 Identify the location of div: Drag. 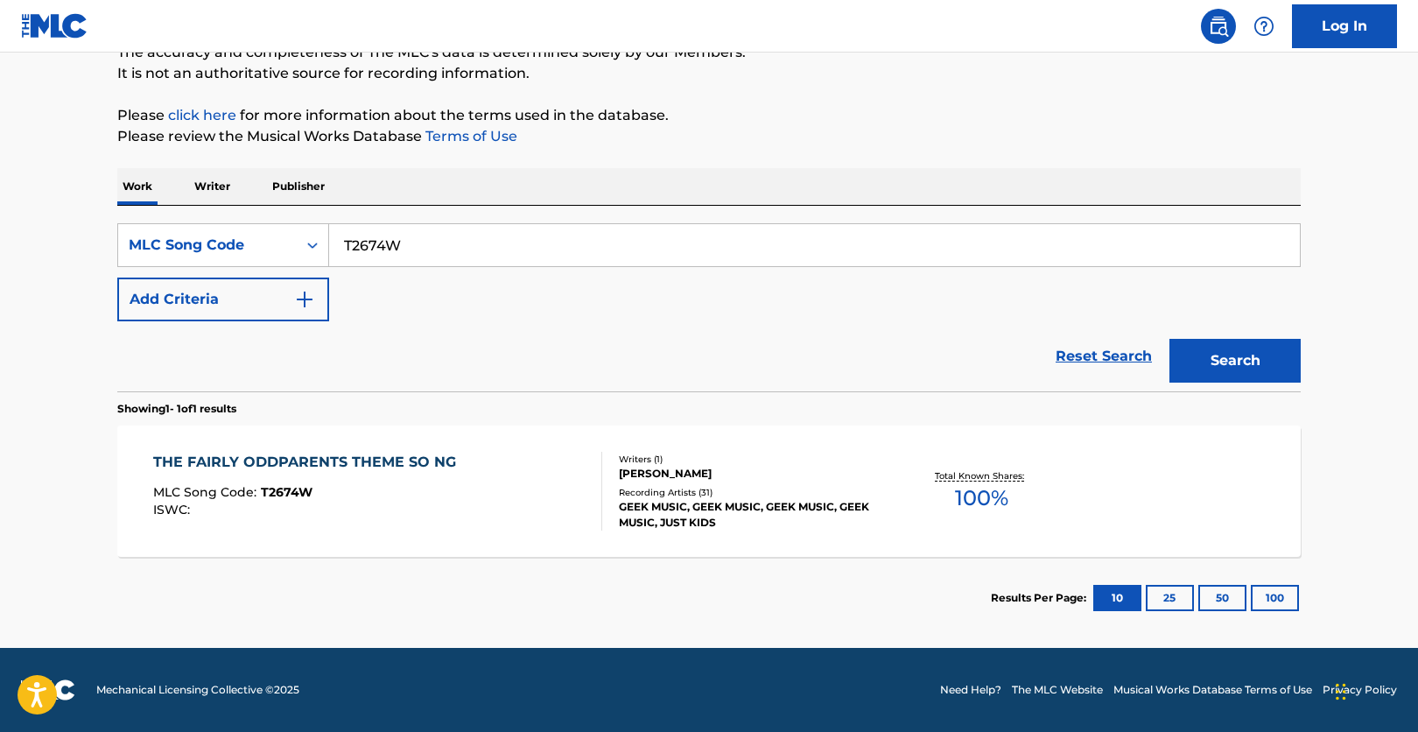
(1341, 692).